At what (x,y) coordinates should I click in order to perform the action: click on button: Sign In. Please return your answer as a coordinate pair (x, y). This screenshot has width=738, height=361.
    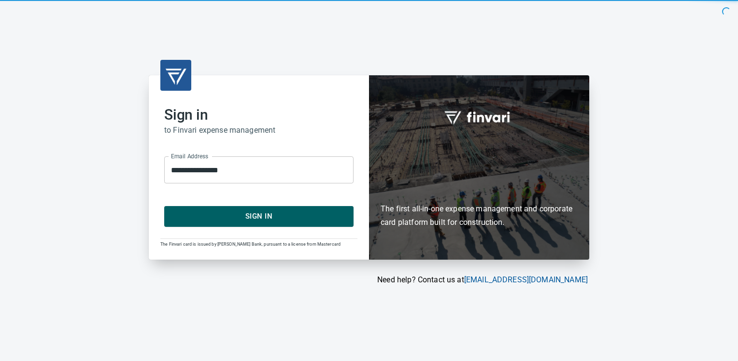
    Looking at the image, I should click on (259, 216).